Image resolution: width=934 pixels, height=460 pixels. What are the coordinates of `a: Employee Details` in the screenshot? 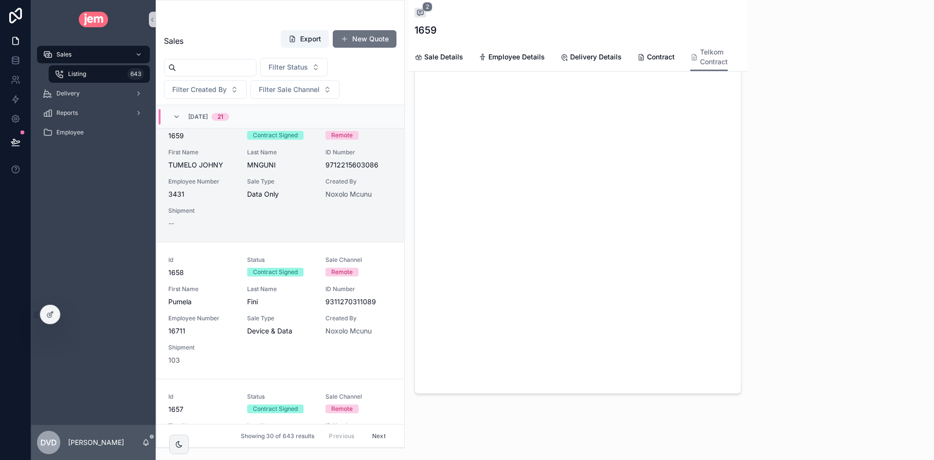 It's located at (512, 58).